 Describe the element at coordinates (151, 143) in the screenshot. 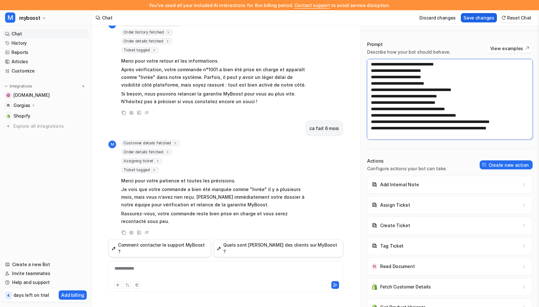

I see `span: Customer details fetched` at that location.